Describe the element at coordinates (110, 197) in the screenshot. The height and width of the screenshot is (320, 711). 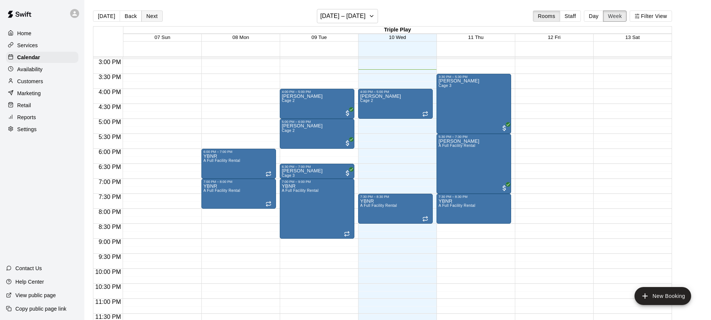
I see `span: 7:30 PM` at that location.